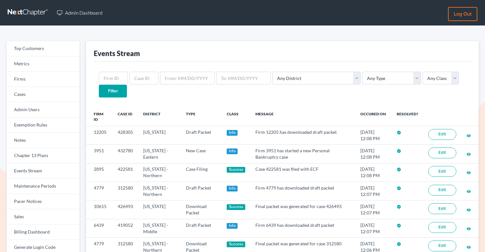 The image size is (485, 252). Describe the element at coordinates (43, 95) in the screenshot. I see `a: Cases` at that location.